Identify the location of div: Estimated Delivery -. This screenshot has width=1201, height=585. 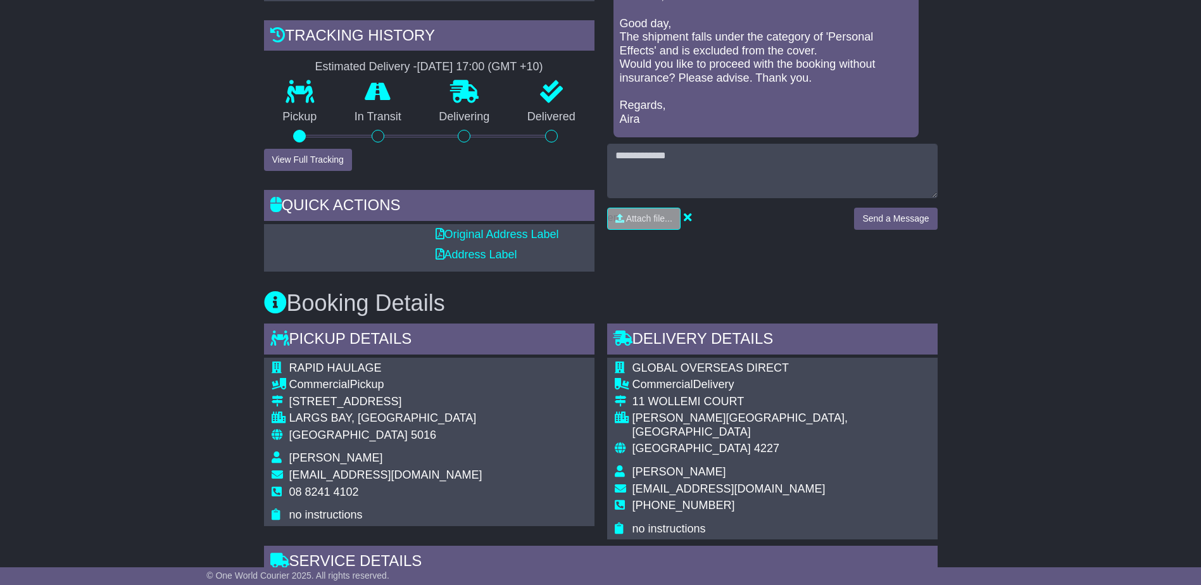
(429, 67).